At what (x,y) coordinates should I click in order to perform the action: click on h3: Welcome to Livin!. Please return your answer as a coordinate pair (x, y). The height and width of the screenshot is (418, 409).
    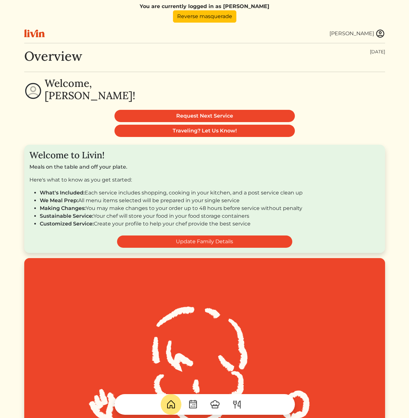
    Looking at the image, I should click on (205, 156).